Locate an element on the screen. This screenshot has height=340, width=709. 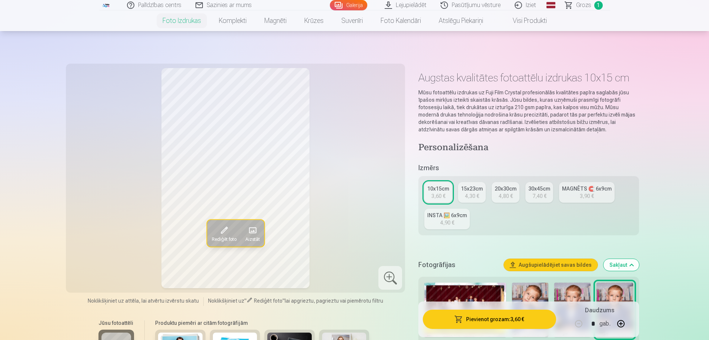
div: MAGNĒTS 🧲 6x9cm is located at coordinates (587, 189).